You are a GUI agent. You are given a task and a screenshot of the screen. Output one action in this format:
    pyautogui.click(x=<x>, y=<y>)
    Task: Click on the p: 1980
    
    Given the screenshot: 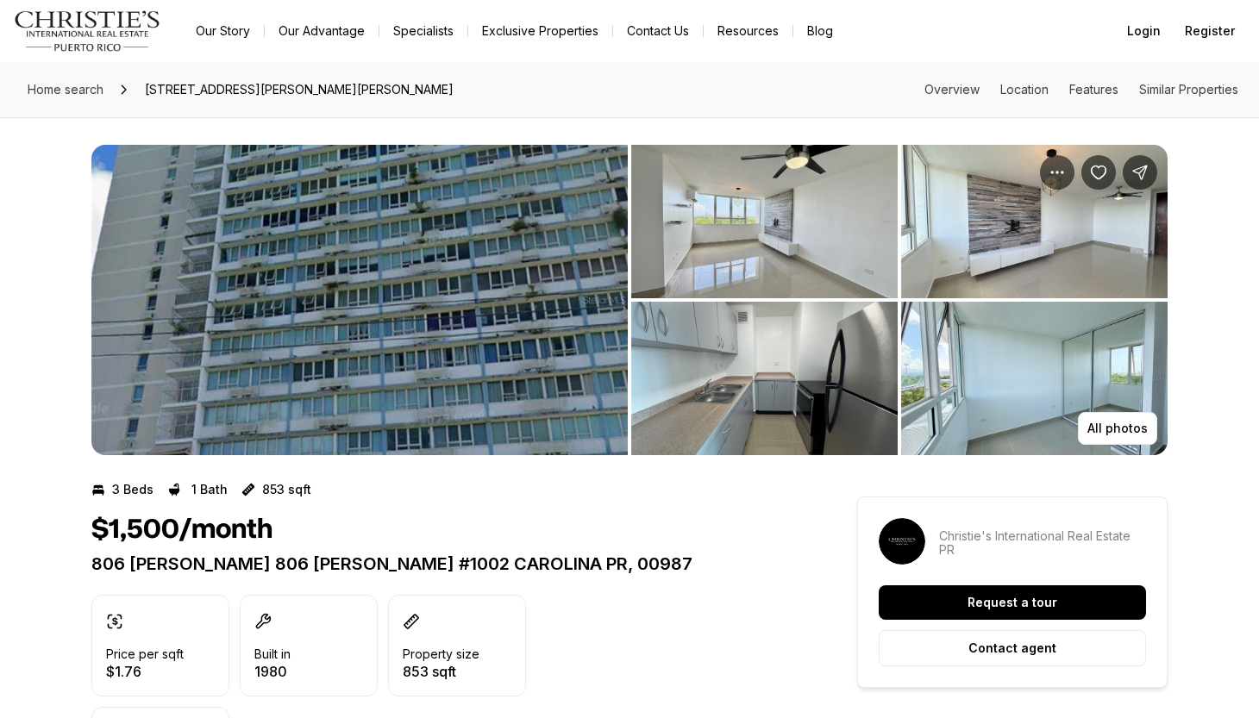 What is the action you would take?
    pyautogui.click(x=272, y=672)
    